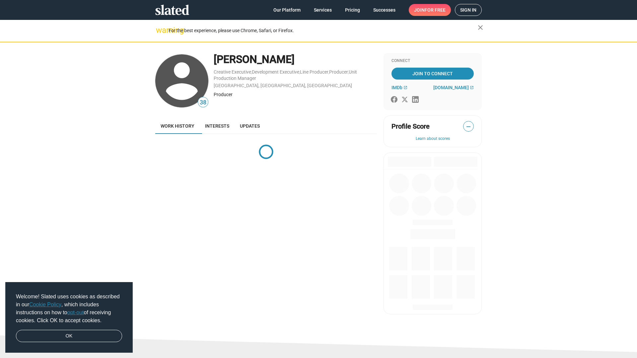  Describe the element at coordinates (295, 95) in the screenshot. I see `div: Producer` at that location.